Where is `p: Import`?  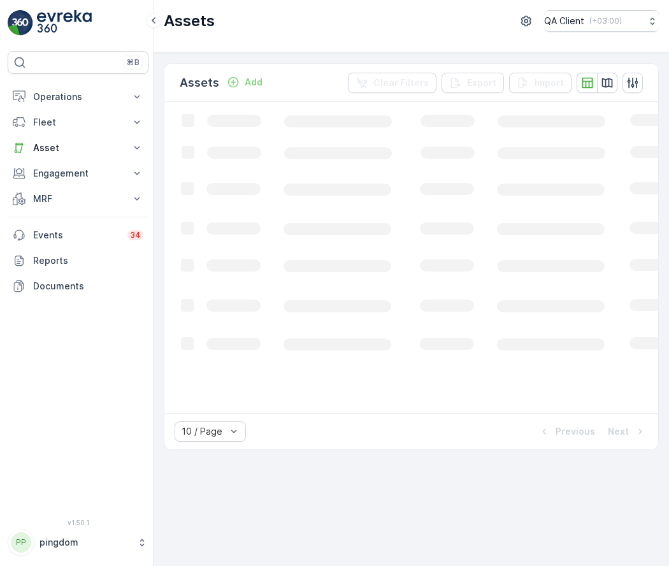
p: Import is located at coordinates (549, 83).